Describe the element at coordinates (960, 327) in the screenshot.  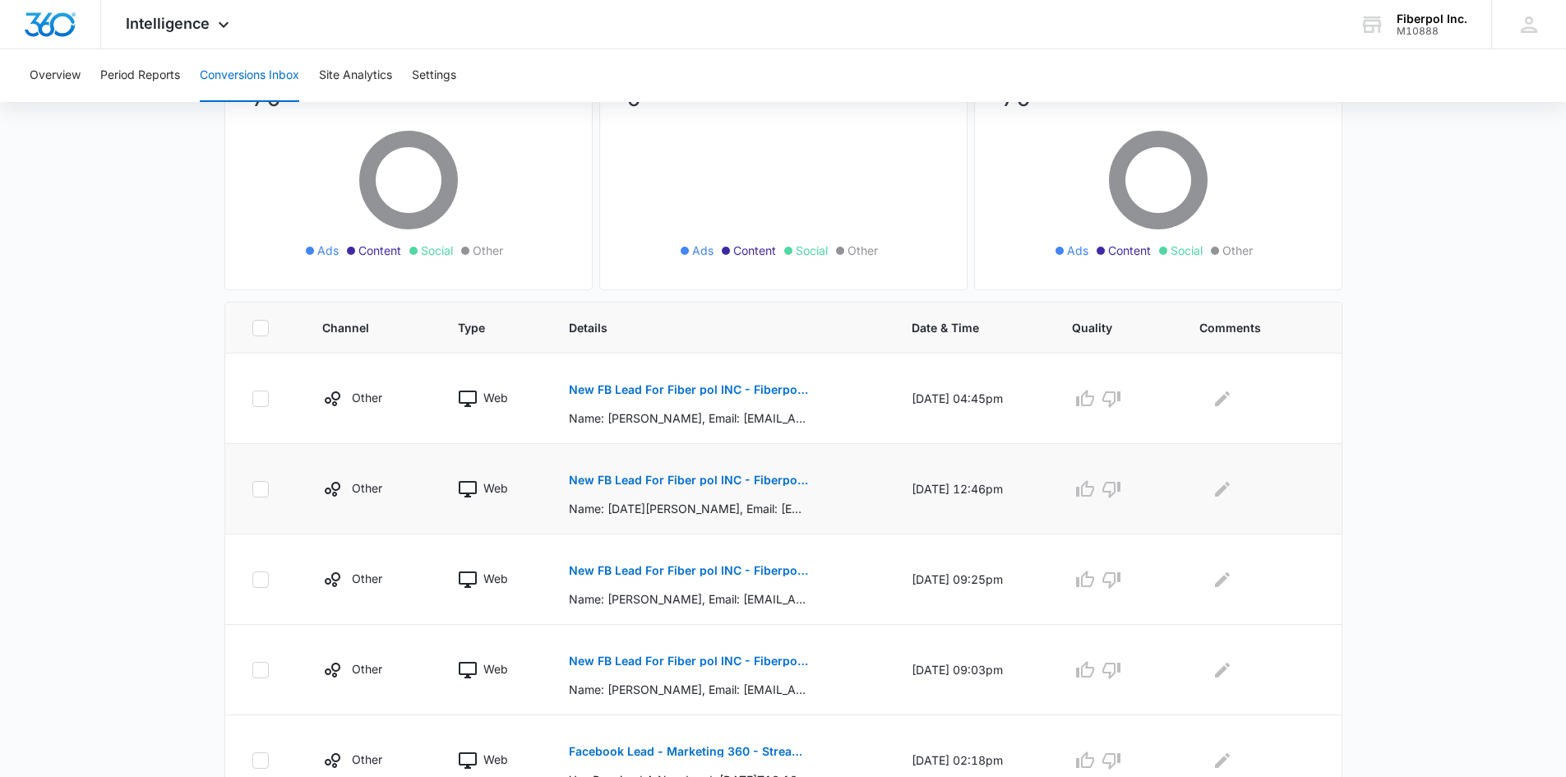
I see `span: Date & Time` at that location.